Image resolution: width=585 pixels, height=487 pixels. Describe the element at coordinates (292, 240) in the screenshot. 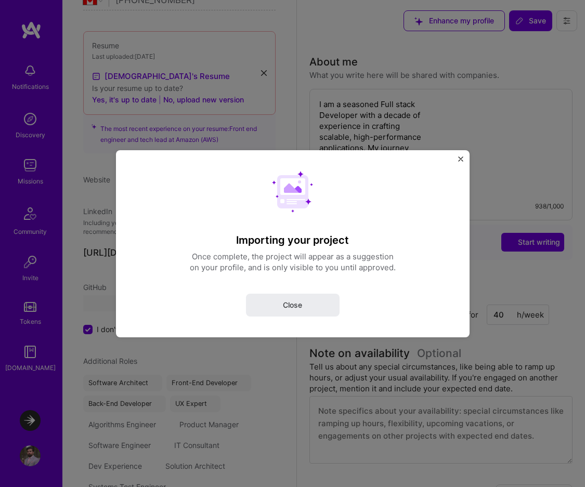

I see `h1: Importing your project` at that location.